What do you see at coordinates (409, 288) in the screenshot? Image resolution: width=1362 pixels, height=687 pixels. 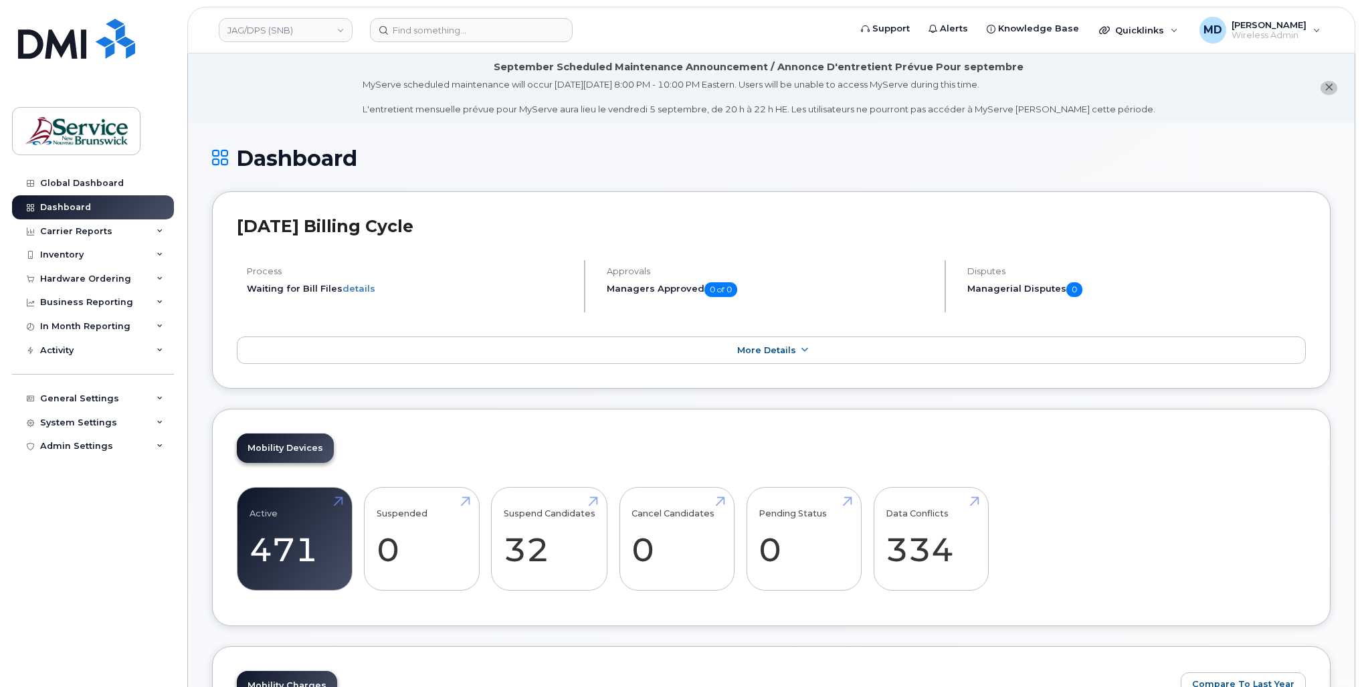 I see `li: Waiting for Bill Files` at bounding box center [409, 288].